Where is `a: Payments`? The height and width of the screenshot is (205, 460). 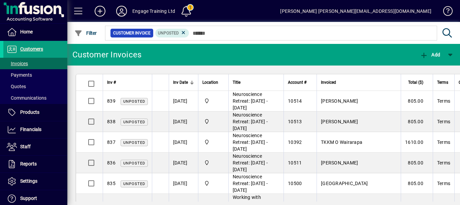 a: Payments is located at coordinates (35, 75).